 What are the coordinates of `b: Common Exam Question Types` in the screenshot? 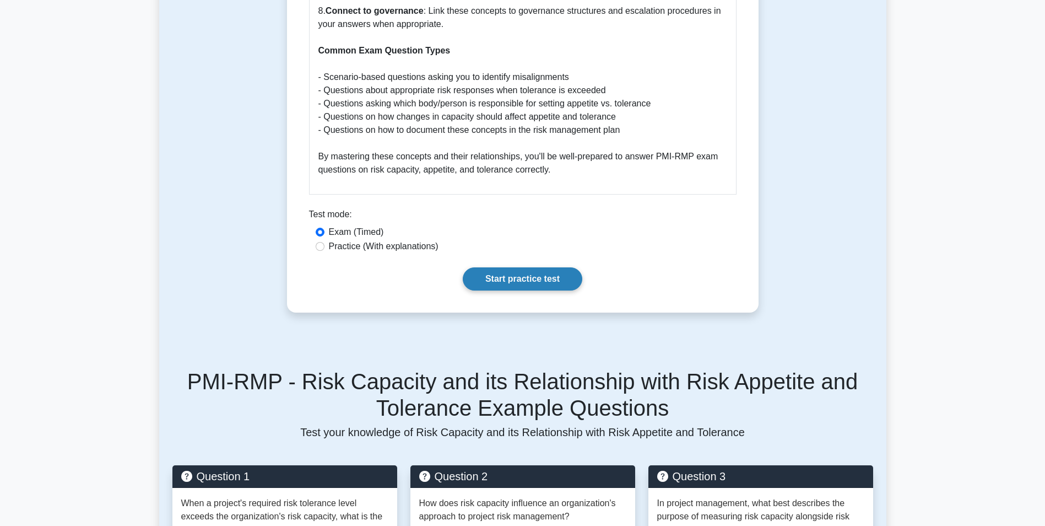 It's located at (385, 50).